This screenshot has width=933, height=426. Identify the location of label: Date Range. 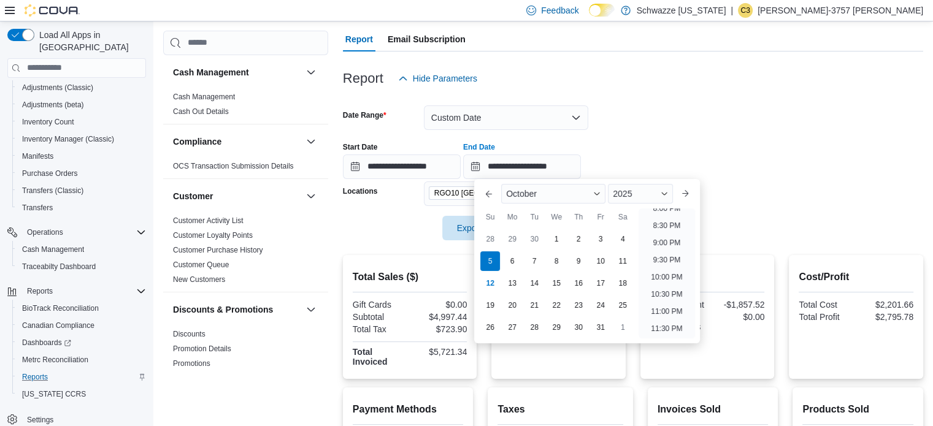
(364, 115).